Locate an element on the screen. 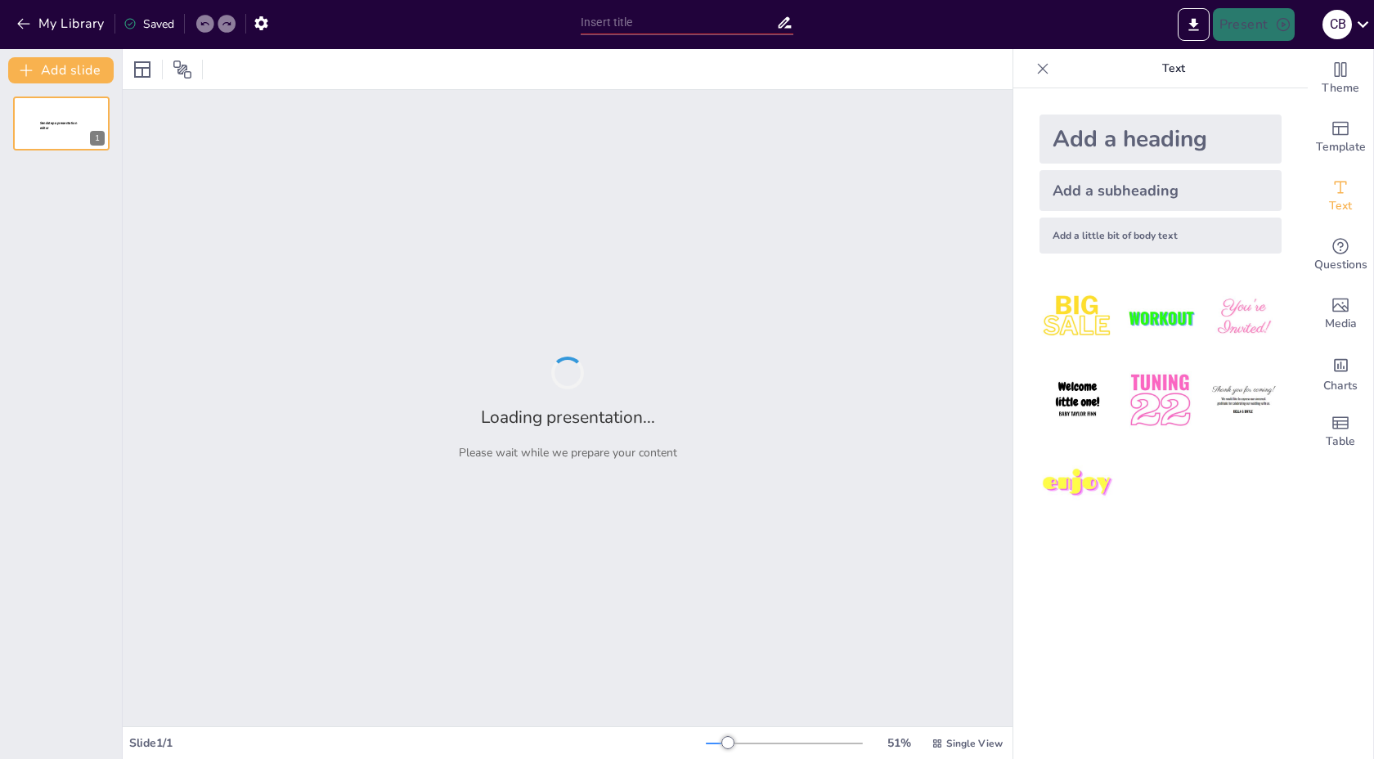  span: Table is located at coordinates (1341, 442).